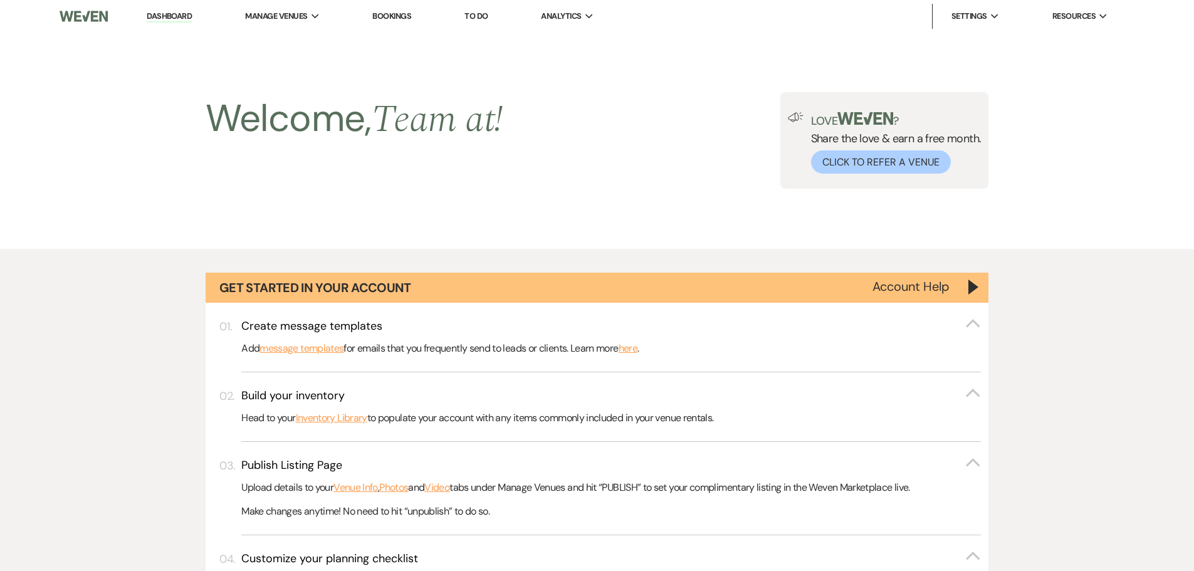  Describe the element at coordinates (394, 488) in the screenshot. I see `a: Photos` at that location.